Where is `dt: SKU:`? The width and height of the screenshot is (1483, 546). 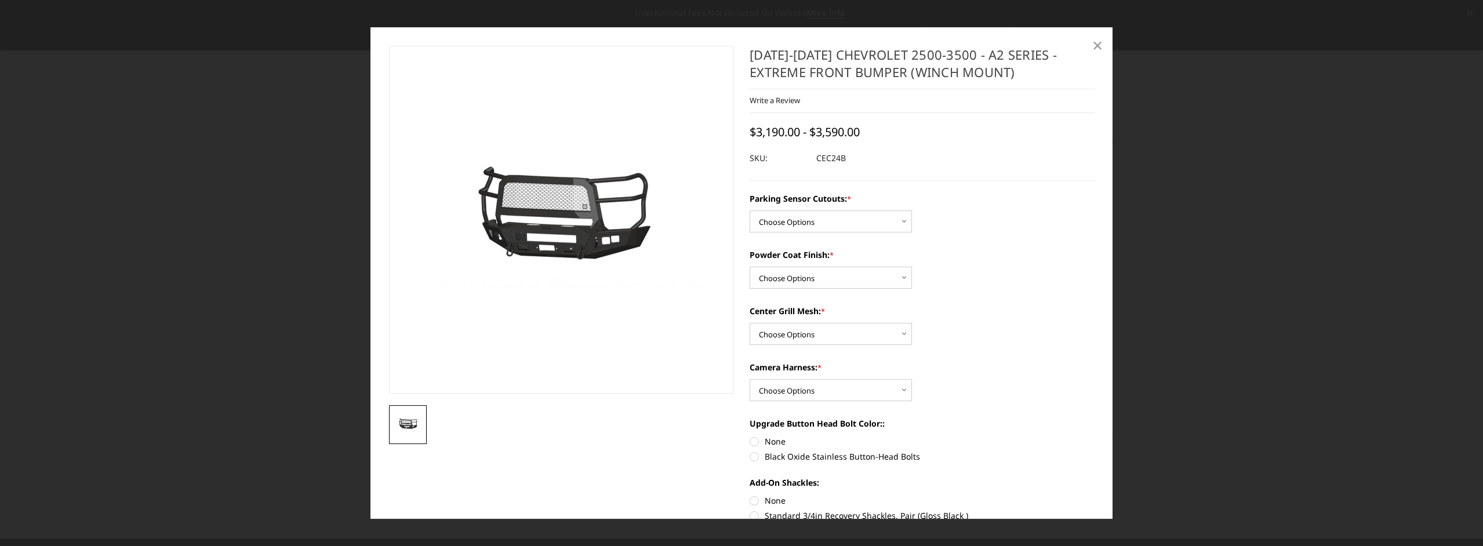 dt: SKU: is located at coordinates (779, 159).